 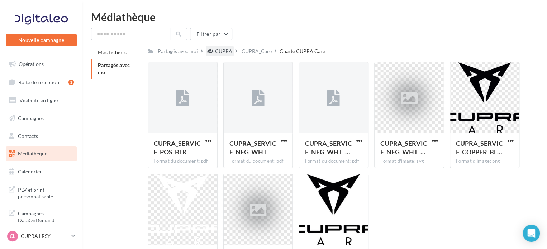 What do you see at coordinates (112, 52) in the screenshot?
I see `span: Mes fichiers` at bounding box center [112, 52].